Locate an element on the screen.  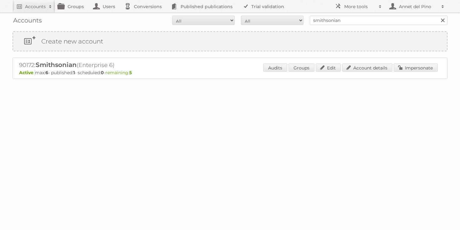
a: Audits is located at coordinates (275, 68).